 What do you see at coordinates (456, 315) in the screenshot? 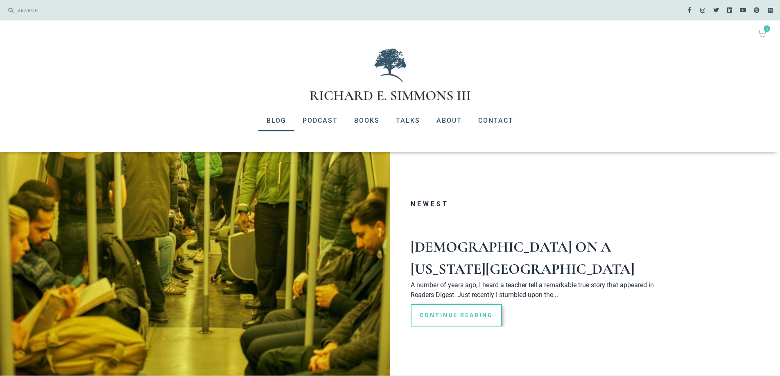
I see `a: Read more about God on a New York Subway` at bounding box center [456, 315].